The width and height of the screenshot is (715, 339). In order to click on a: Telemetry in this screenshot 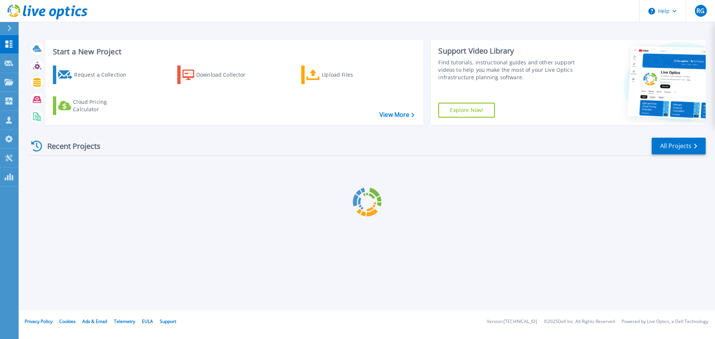, I will do `click(124, 321)`.